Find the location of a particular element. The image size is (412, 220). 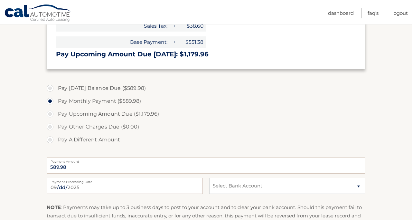

label: Payment Processing Date is located at coordinates (125, 180).